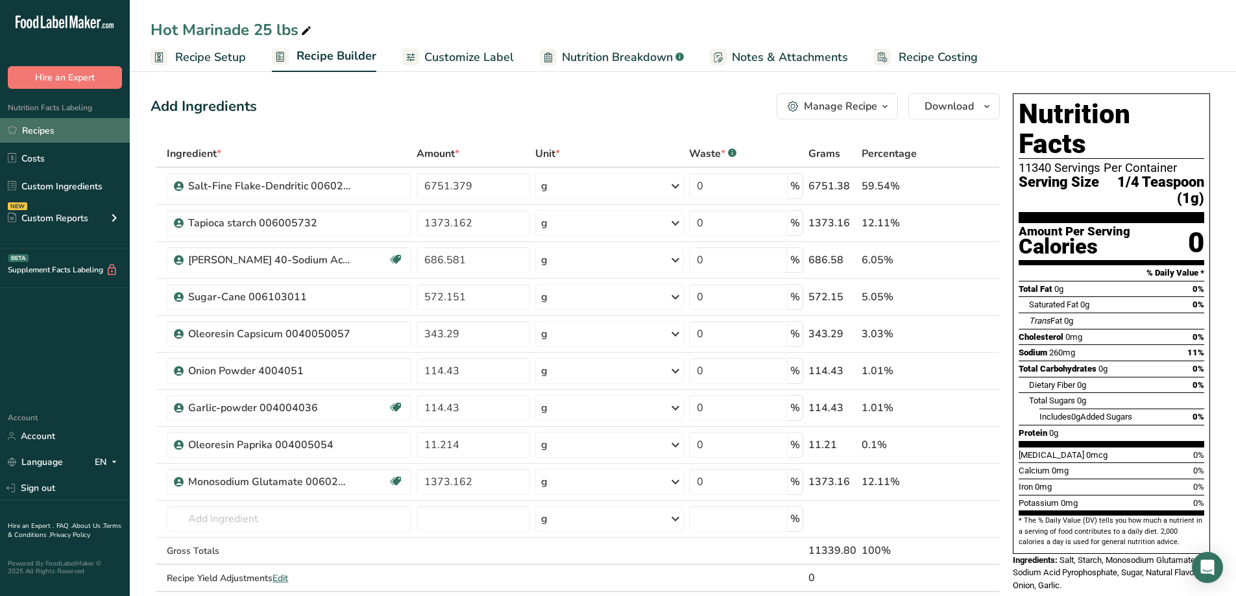 The height and width of the screenshot is (596, 1236). What do you see at coordinates (70, 535) in the screenshot?
I see `a: Privacy Policy` at bounding box center [70, 535].